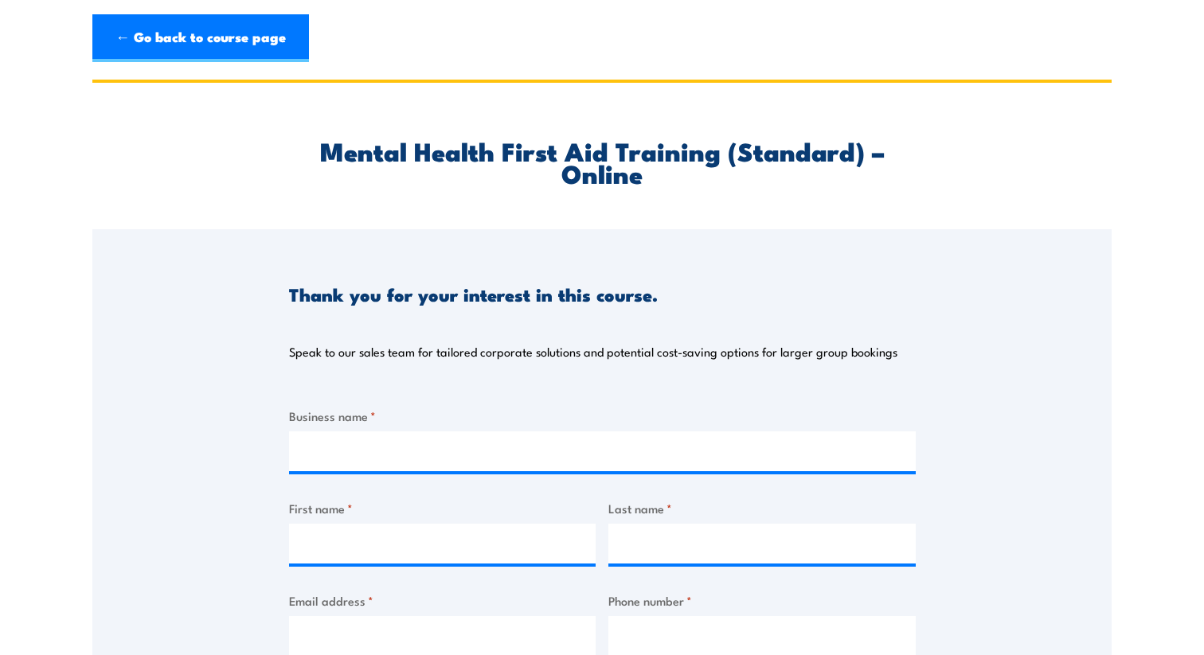 This screenshot has width=1204, height=655. What do you see at coordinates (201, 38) in the screenshot?
I see `a: ← Go back to course page` at bounding box center [201, 38].